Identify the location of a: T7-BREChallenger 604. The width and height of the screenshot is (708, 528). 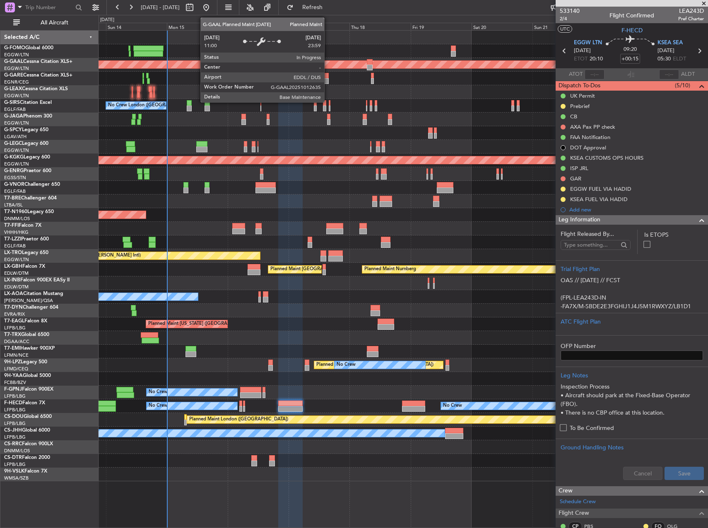
(30, 198).